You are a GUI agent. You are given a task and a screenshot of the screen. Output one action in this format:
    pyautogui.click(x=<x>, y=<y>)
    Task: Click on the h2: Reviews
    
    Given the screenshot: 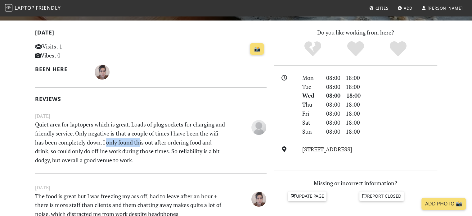 What is the action you would take?
    pyautogui.click(x=151, y=99)
    